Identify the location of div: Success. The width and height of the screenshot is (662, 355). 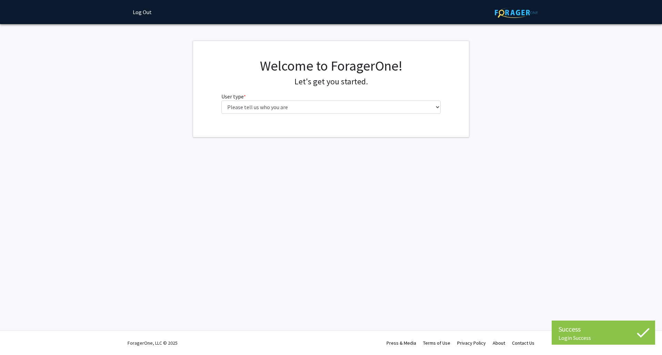
(603, 330).